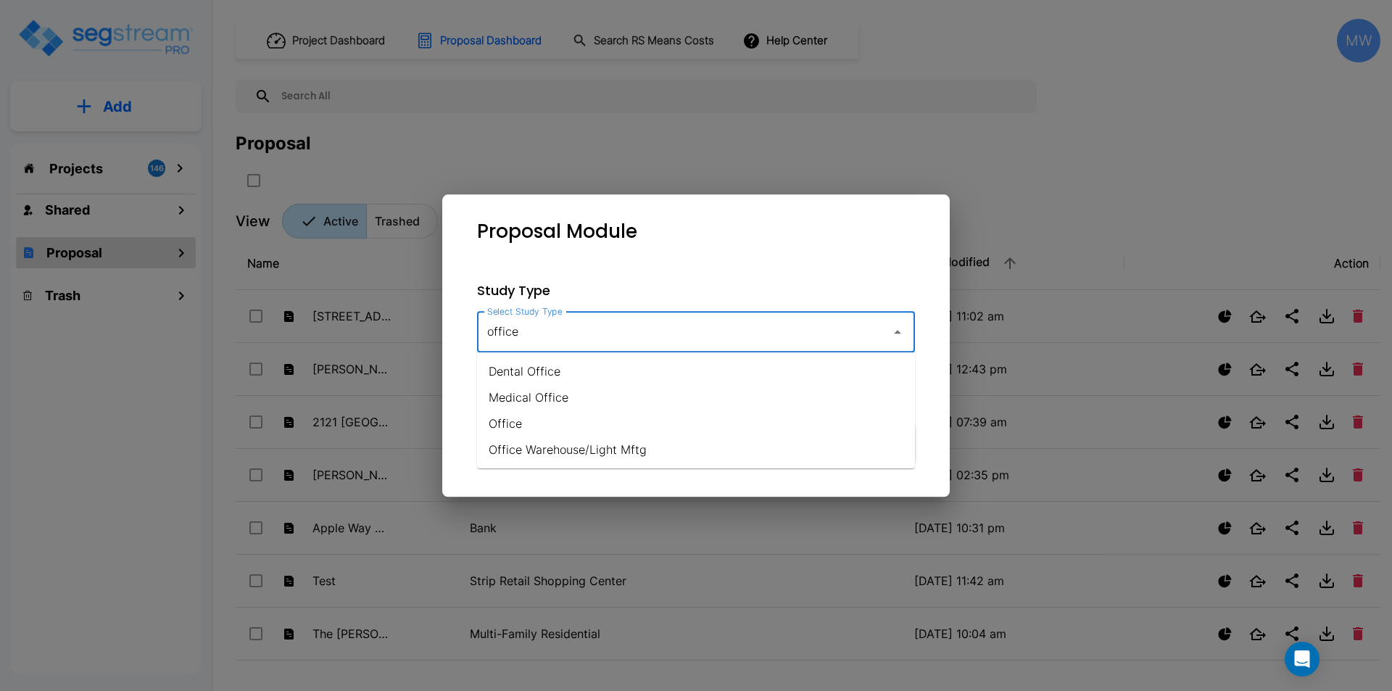 This screenshot has height=691, width=1392. I want to click on div: Open Intercom Messenger, so click(1302, 659).